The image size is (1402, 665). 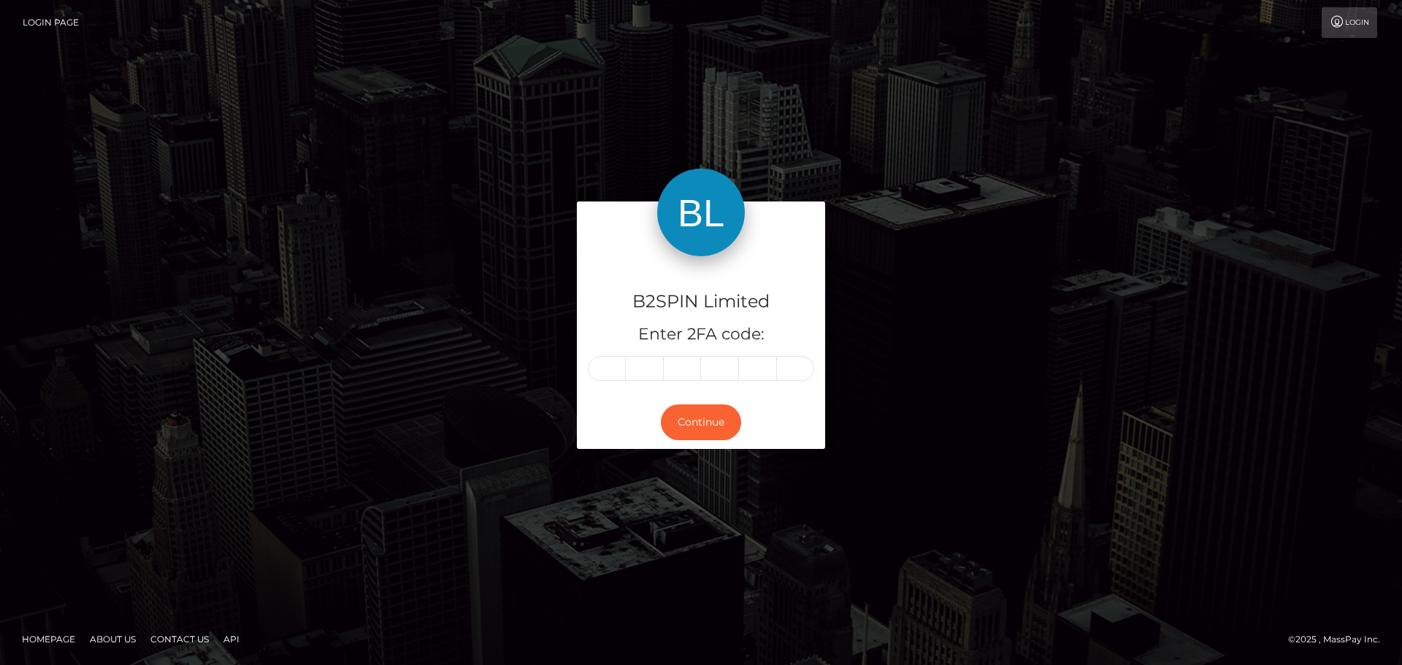 What do you see at coordinates (48, 639) in the screenshot?
I see `a: Homepage` at bounding box center [48, 639].